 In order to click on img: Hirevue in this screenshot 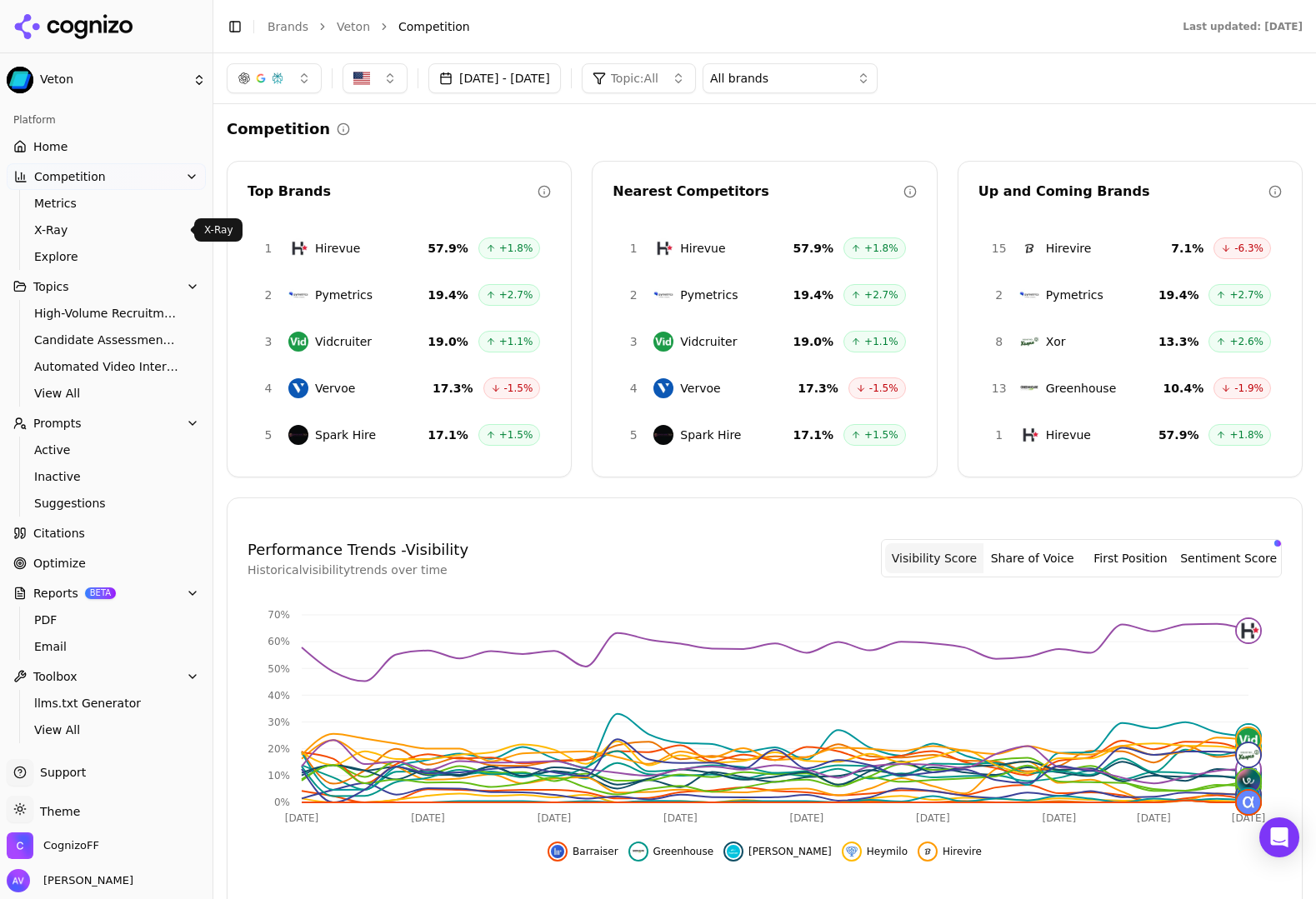, I will do `click(1029, 435)`.